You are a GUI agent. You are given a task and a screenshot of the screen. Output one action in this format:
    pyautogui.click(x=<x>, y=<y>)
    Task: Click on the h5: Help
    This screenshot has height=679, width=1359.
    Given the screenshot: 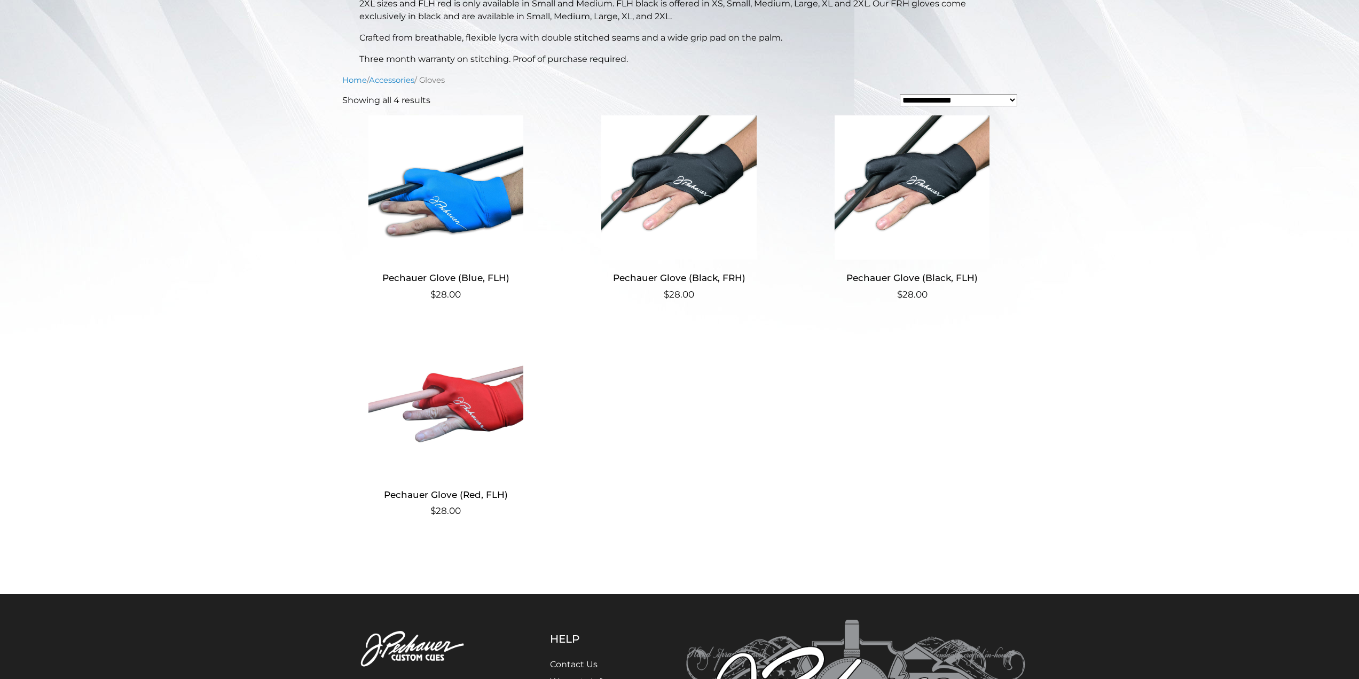 What is the action you would take?
    pyautogui.click(x=591, y=639)
    